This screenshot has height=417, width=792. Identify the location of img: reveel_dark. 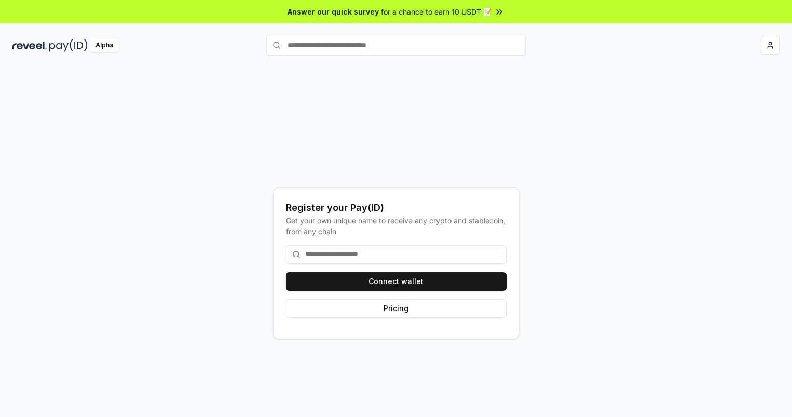
(30, 45).